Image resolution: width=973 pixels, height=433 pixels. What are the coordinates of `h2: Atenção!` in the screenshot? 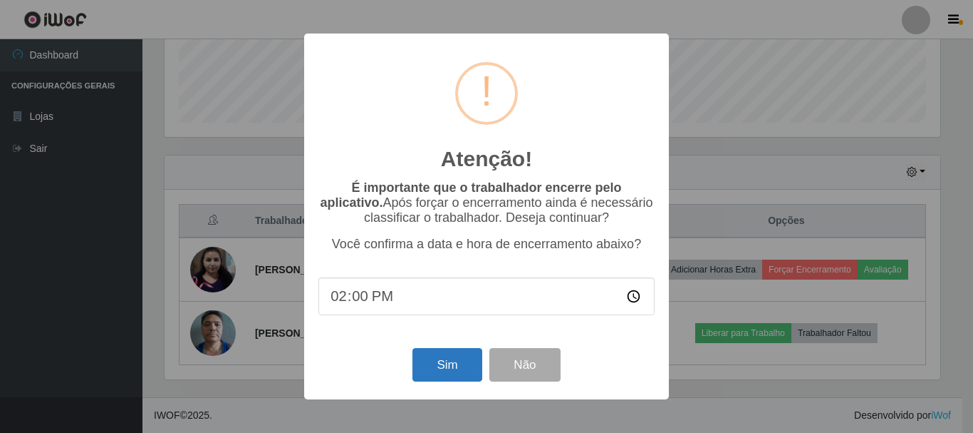 It's located at (487, 159).